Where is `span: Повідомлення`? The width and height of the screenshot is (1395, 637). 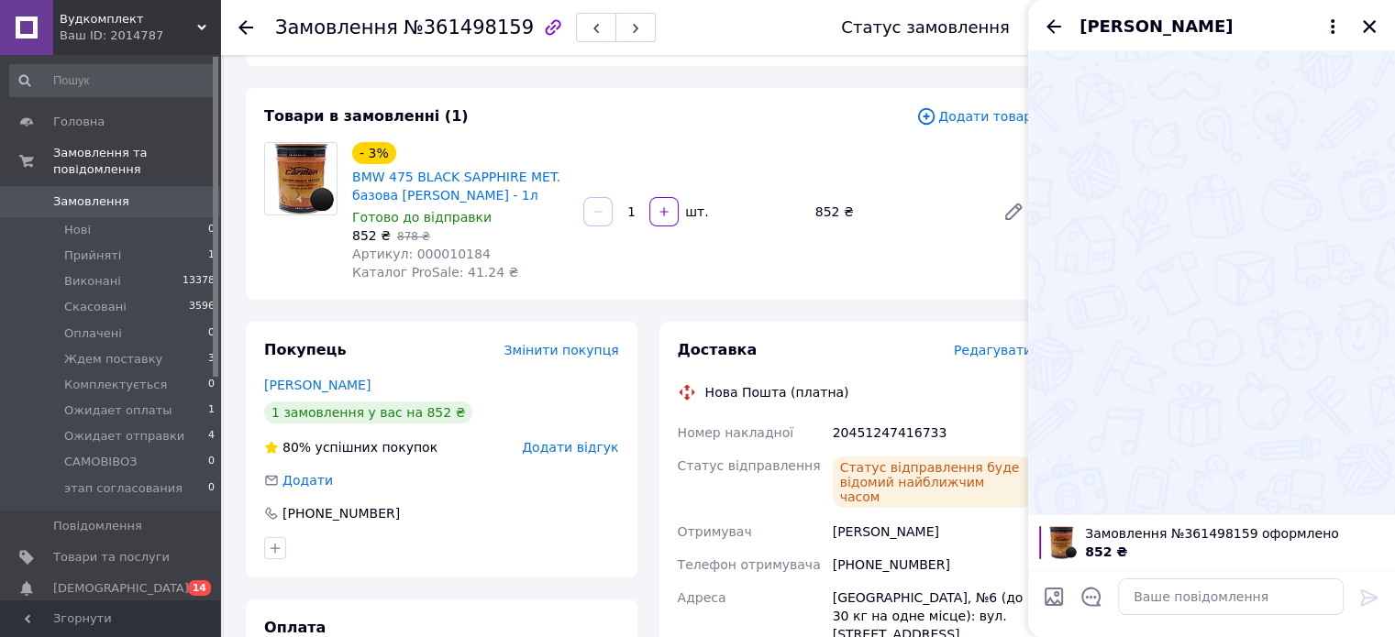
span: Повідомлення is located at coordinates (97, 526).